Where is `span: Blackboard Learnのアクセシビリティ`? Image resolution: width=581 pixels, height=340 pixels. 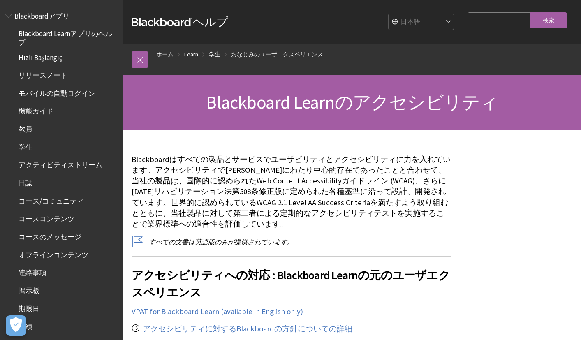
span: Blackboard Learnのアクセシビリティ is located at coordinates (352, 102).